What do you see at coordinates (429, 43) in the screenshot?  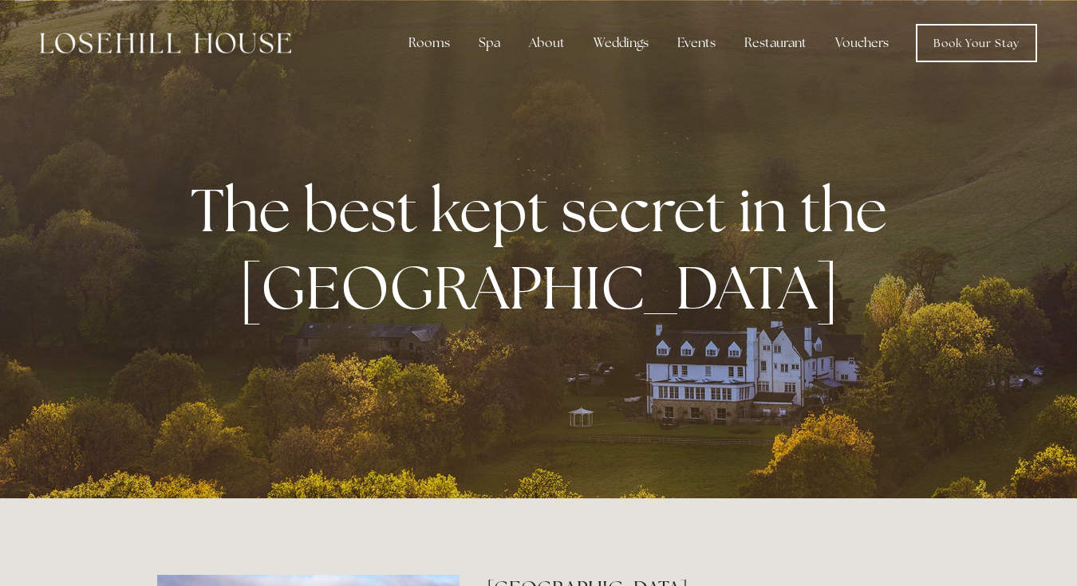 I see `div: Rooms` at bounding box center [429, 43].